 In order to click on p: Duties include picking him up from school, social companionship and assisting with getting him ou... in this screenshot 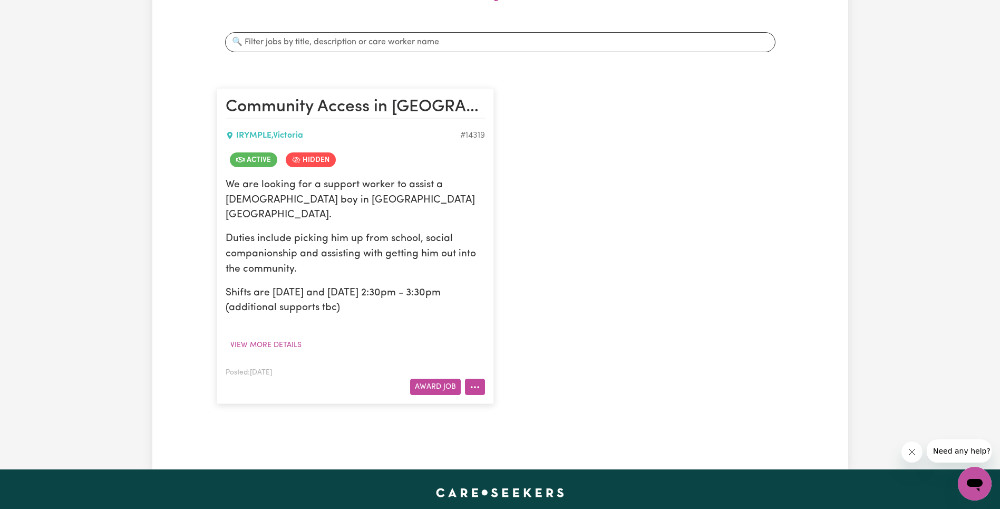, I will do `click(355, 254)`.